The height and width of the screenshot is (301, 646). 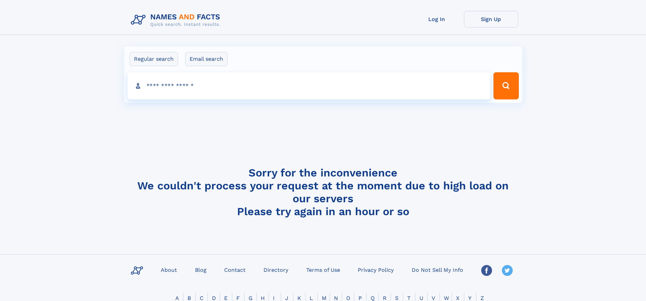 I want to click on a: Do Not Sell My Info, so click(x=437, y=269).